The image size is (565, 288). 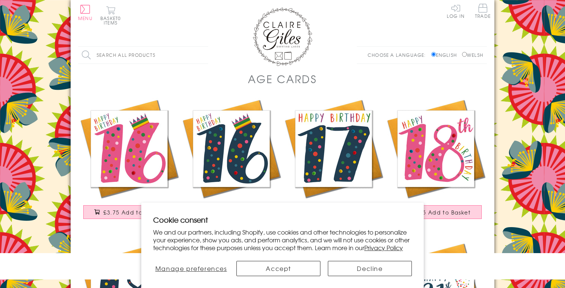 I want to click on p: Choose a language:, so click(x=398, y=55).